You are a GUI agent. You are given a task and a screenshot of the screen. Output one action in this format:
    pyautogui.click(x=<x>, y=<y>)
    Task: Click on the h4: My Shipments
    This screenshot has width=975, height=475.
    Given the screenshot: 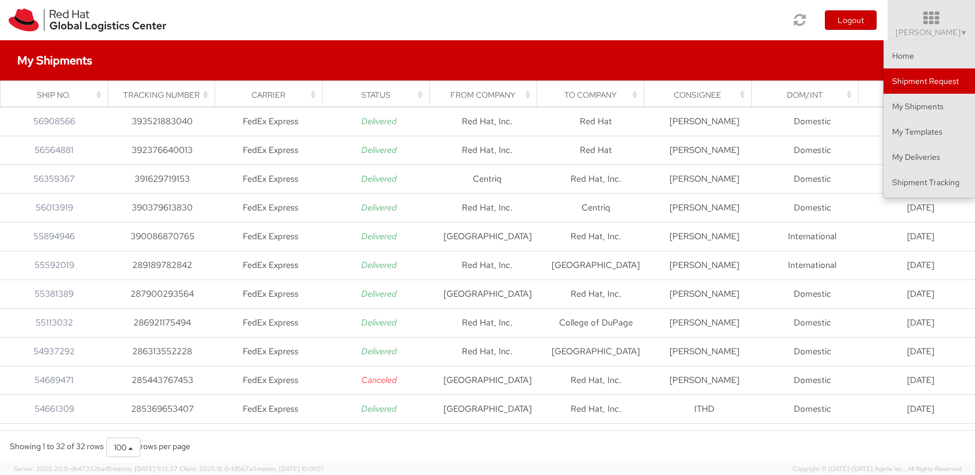 What is the action you would take?
    pyautogui.click(x=55, y=60)
    